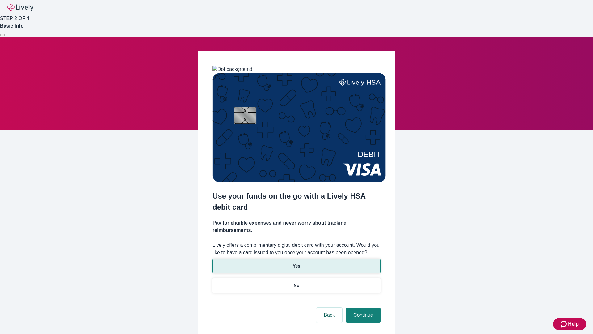 This screenshot has height=334, width=593. I want to click on span: Help, so click(574, 324).